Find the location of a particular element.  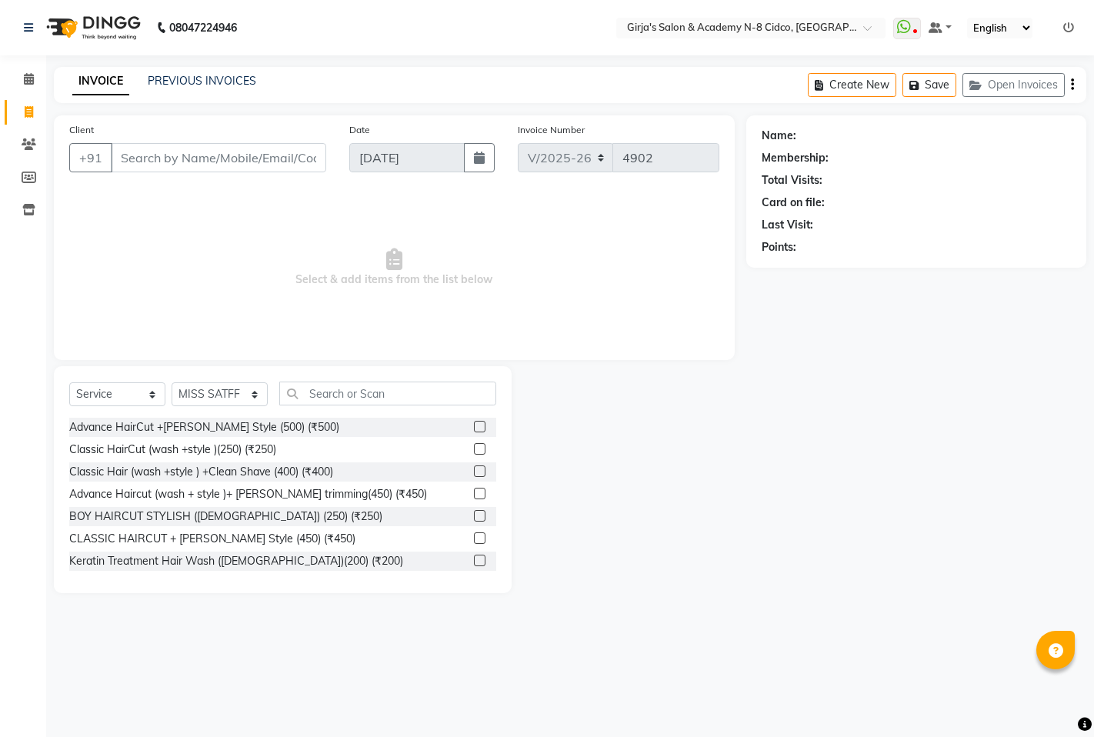

div: Card on file: is located at coordinates (793, 202).